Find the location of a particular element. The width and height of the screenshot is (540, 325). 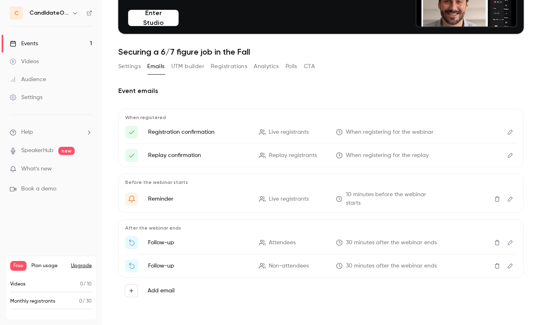

span: Free is located at coordinates (18, 266).